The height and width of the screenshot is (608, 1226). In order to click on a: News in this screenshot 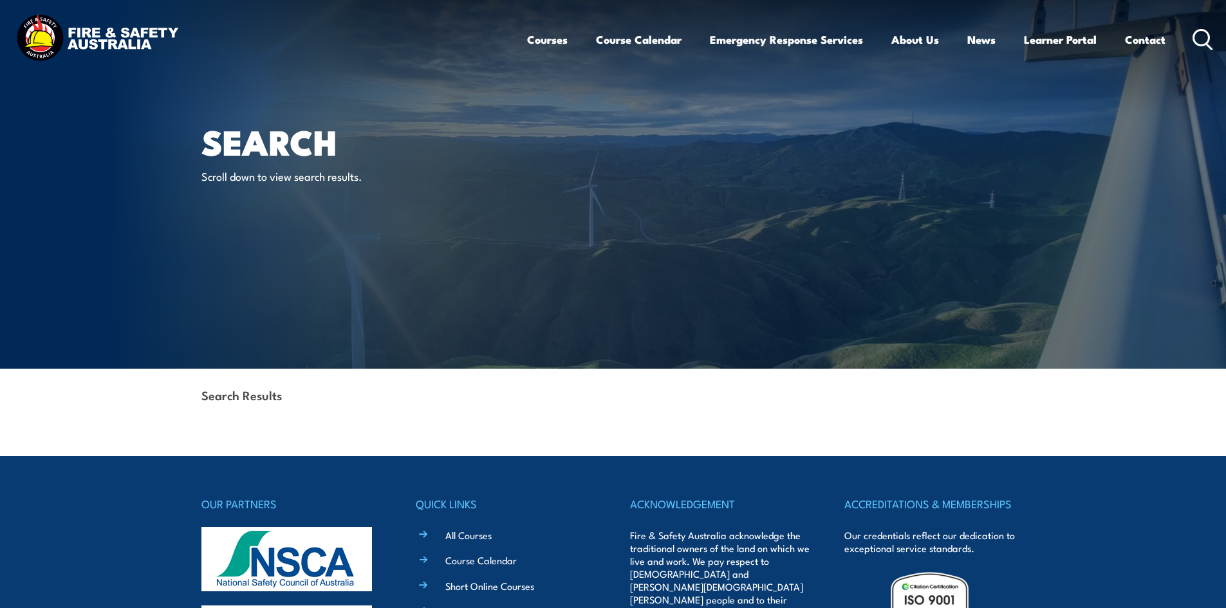, I will do `click(981, 39)`.